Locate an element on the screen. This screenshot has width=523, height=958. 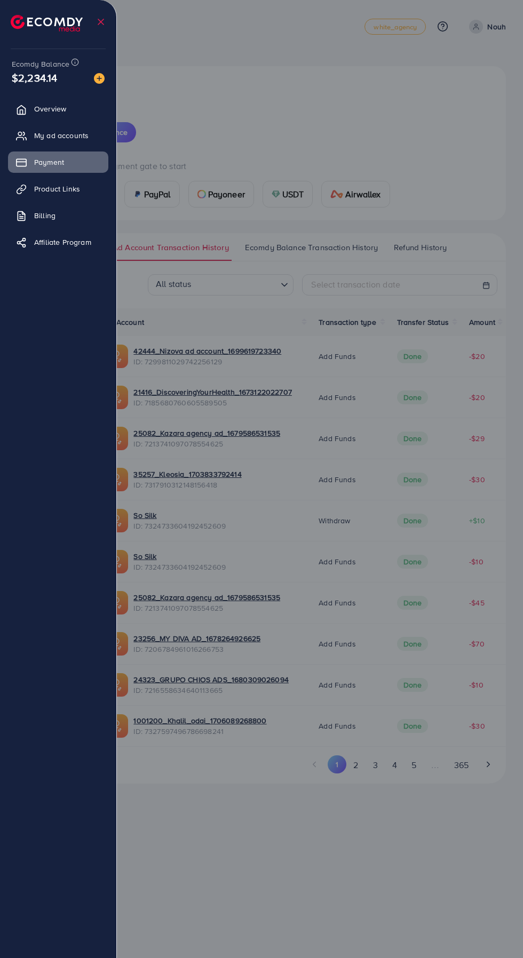
span: Affiliate Program is located at coordinates (62, 242).